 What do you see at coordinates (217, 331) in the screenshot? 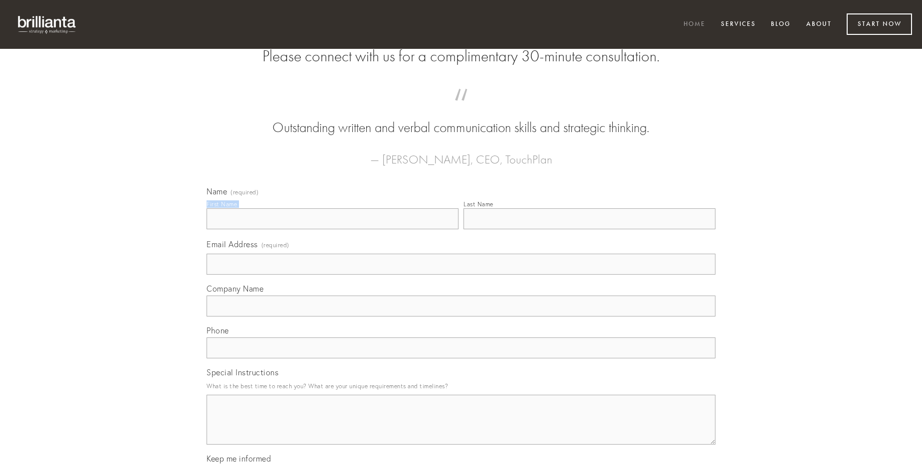
I see `span: Phone` at bounding box center [217, 331].